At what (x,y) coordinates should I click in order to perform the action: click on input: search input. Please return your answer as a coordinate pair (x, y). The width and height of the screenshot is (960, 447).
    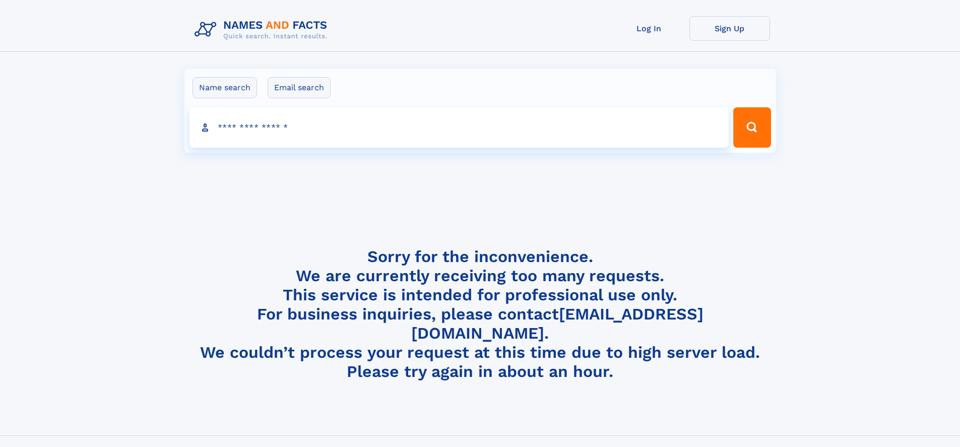
    Looking at the image, I should click on (459, 128).